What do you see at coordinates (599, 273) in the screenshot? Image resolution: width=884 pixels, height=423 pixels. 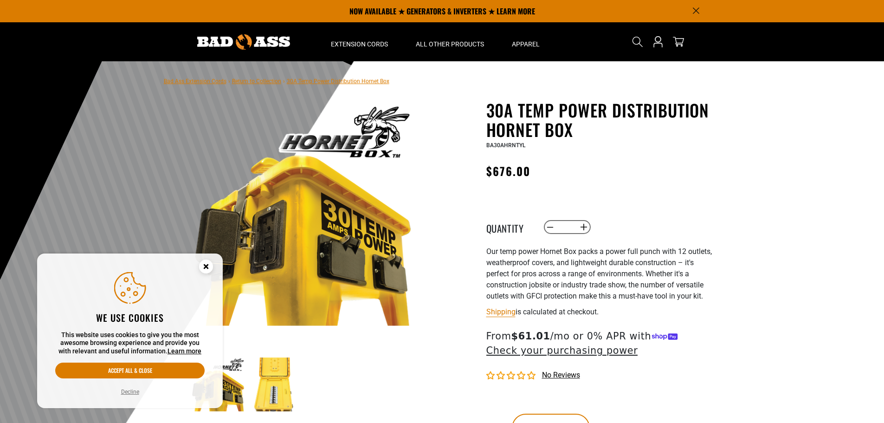 I see `span: Our temp power Hornet Box packs a power full punch with 12 outlets, weatherproof covers, and ligh...` at bounding box center [599, 273].